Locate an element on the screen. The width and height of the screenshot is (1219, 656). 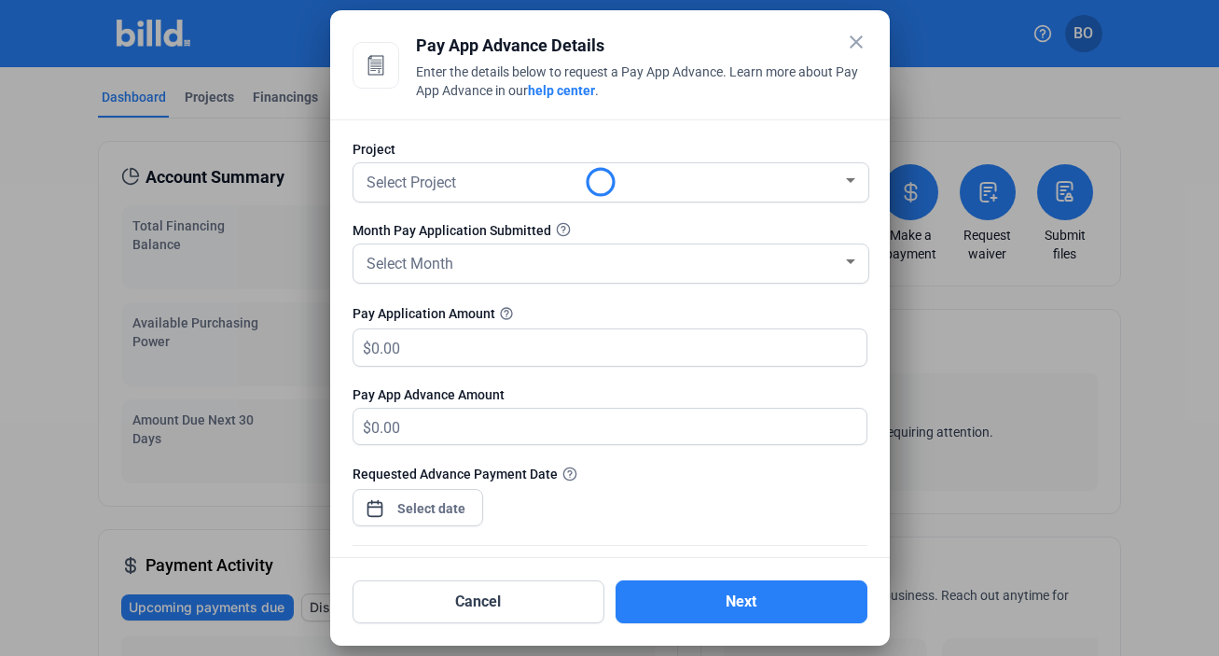
div: Pay App Advance Amount is located at coordinates (610, 395).